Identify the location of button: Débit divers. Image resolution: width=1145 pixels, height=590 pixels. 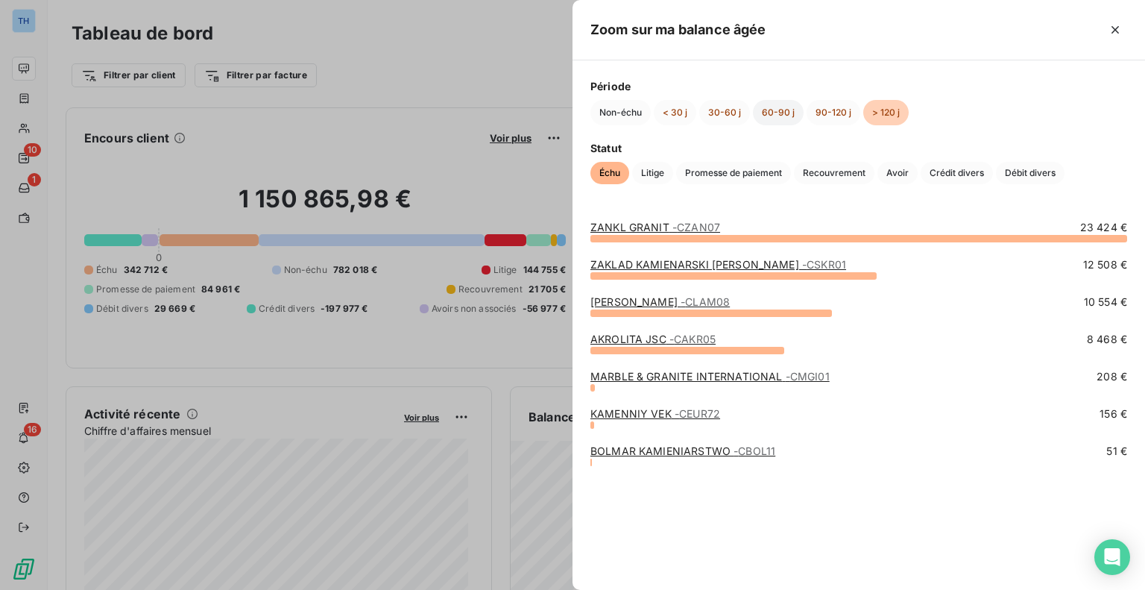
(1030, 173).